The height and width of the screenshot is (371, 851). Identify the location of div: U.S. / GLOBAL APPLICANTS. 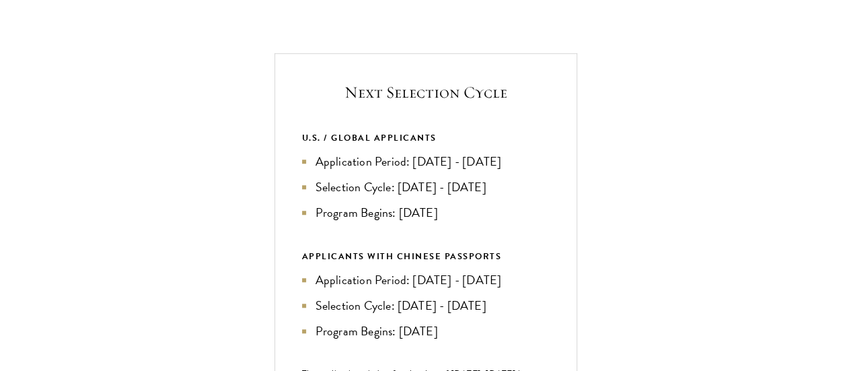
(426, 138).